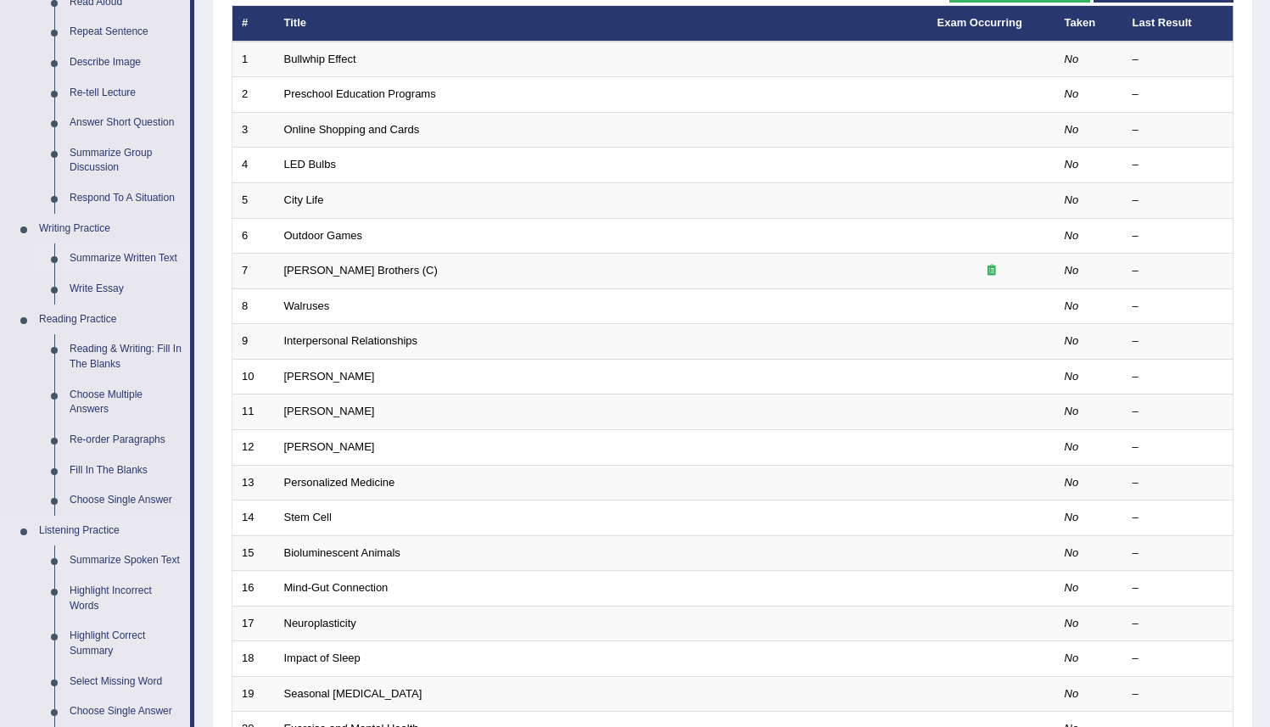 The height and width of the screenshot is (727, 1270). Describe the element at coordinates (322, 657) in the screenshot. I see `a: Impact of Sleep` at that location.